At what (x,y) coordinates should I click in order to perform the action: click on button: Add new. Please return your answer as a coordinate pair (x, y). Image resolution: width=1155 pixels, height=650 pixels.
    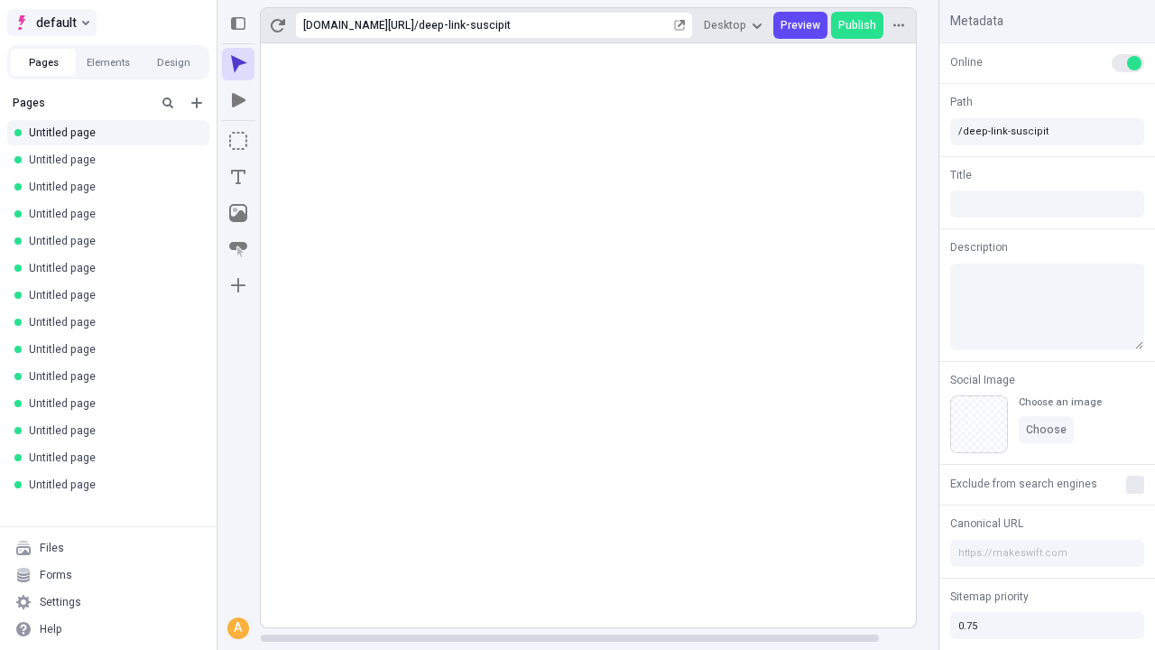
    Looking at the image, I should click on (197, 103).